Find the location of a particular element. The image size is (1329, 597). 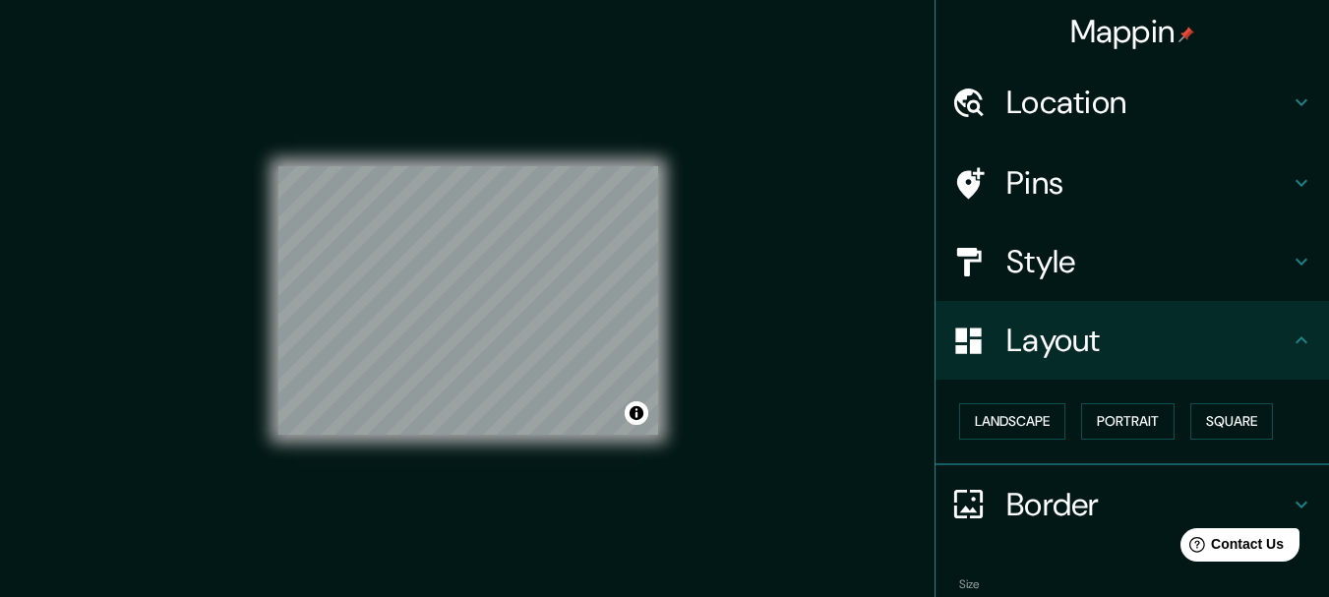

h4: Mappin is located at coordinates (1132, 31).